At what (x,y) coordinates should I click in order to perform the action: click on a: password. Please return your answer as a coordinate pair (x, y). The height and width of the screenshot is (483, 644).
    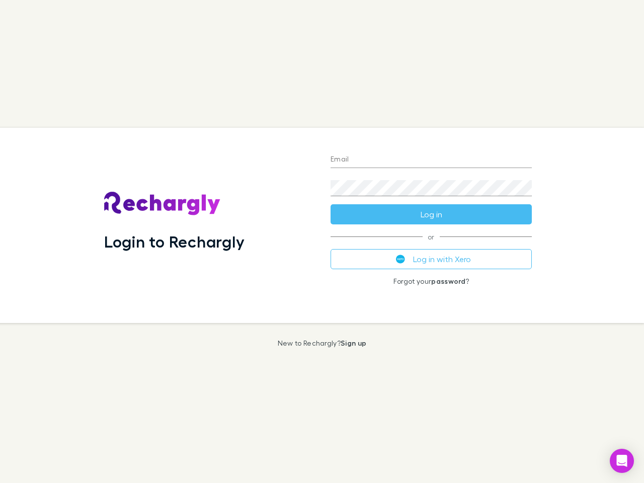
    Looking at the image, I should click on (448, 281).